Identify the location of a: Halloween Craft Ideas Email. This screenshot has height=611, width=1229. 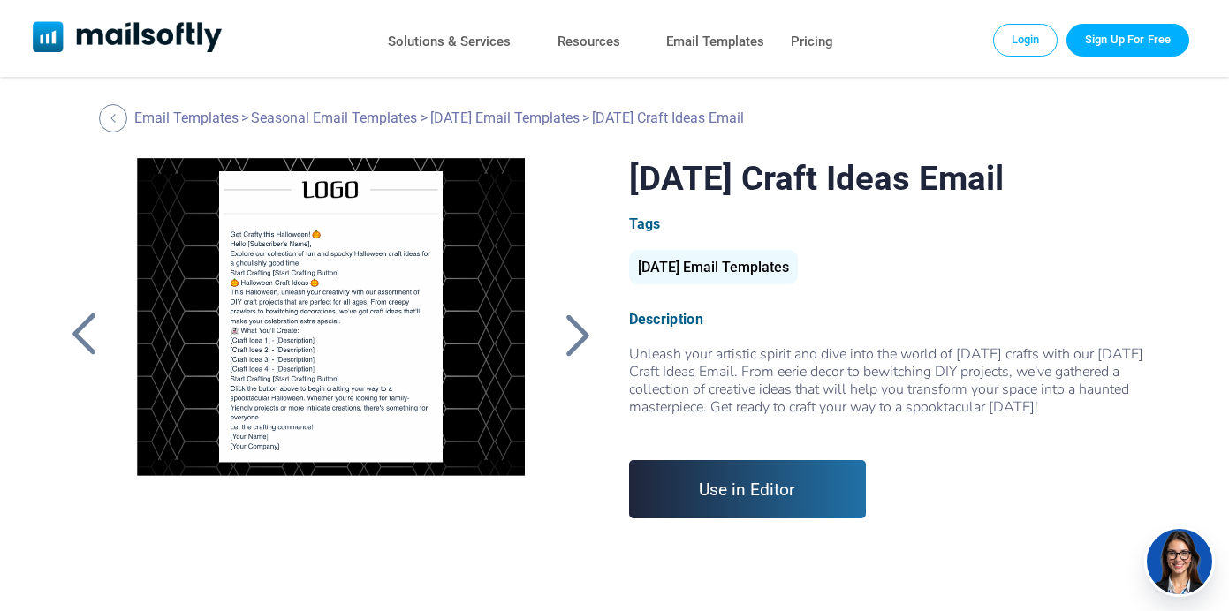
(331, 379).